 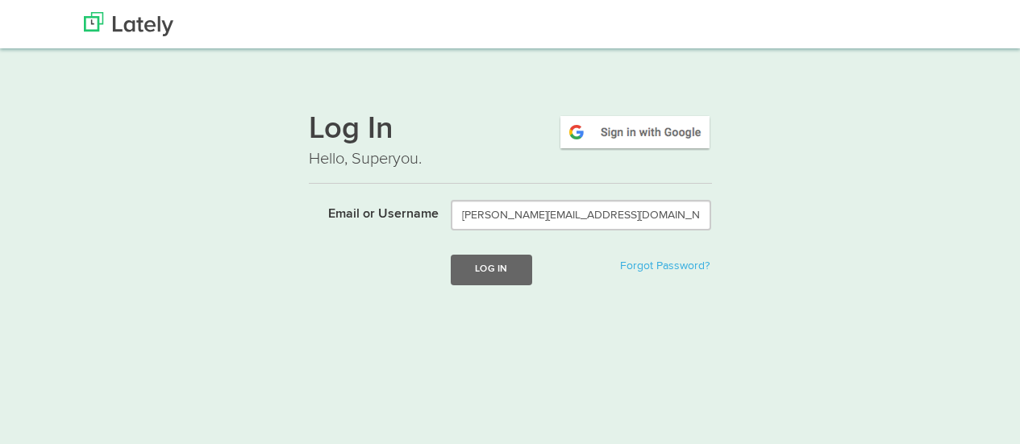 What do you see at coordinates (128, 24) in the screenshot?
I see `img: Lately` at bounding box center [128, 24].